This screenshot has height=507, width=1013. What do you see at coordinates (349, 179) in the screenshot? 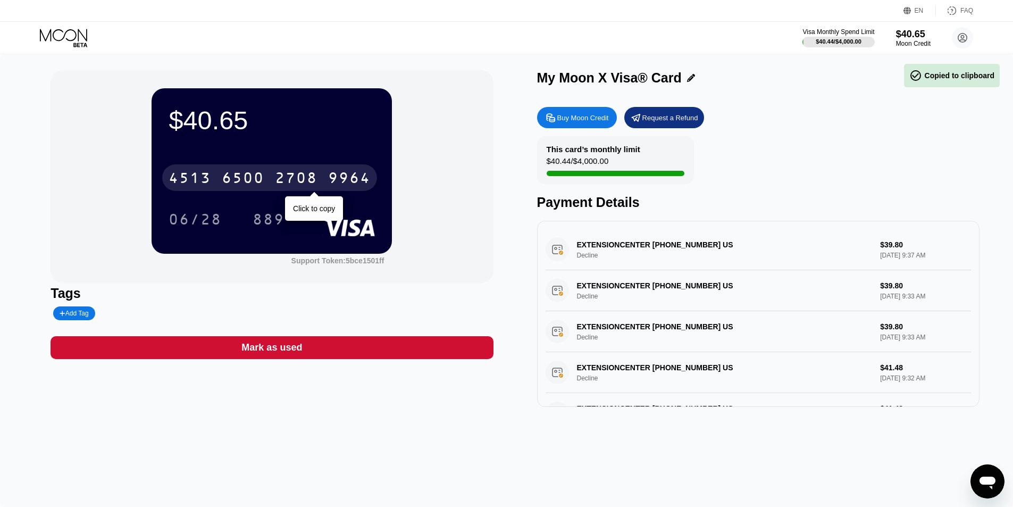
I see `div: 9964` at bounding box center [349, 179].